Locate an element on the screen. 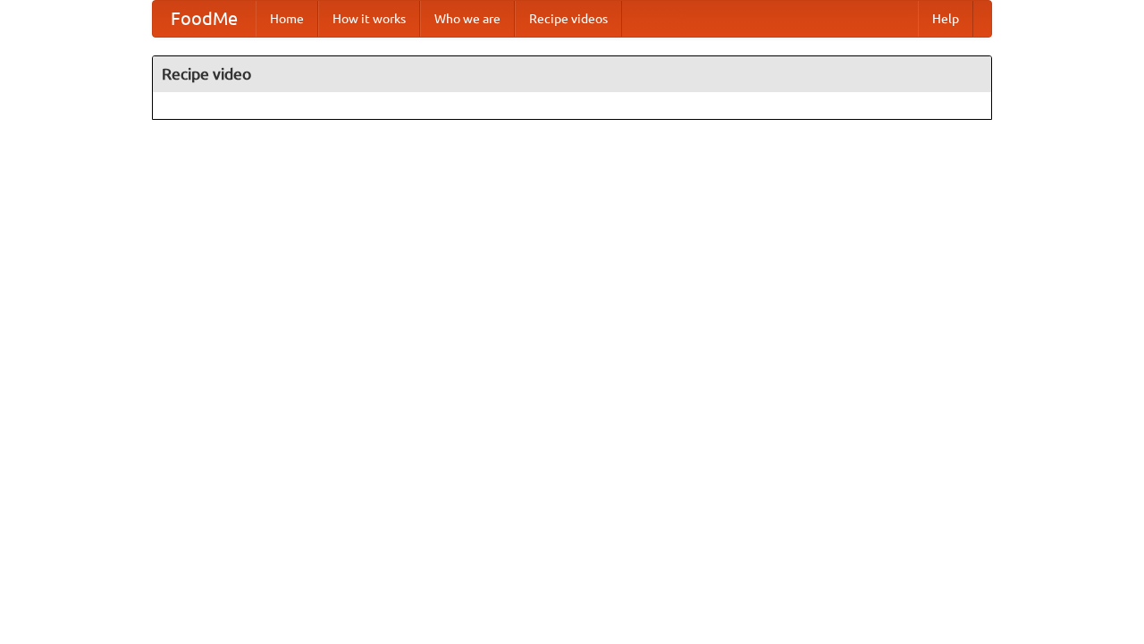  a: Home is located at coordinates (287, 19).